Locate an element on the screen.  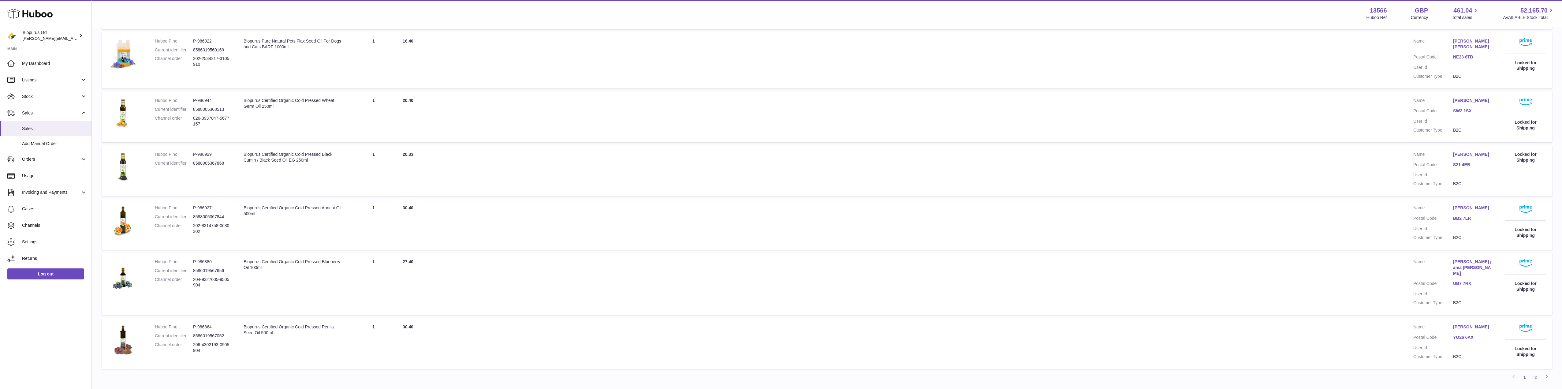
div: Biopurus Certified Organic Cold Pressed Perilla Seed Oil 500ml is located at coordinates (294, 330).